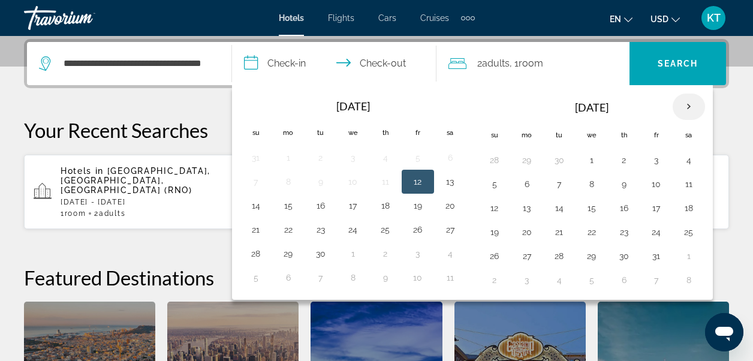 Image resolution: width=753 pixels, height=361 pixels. Describe the element at coordinates (376, 277) in the screenshot. I see `h2: Featured Destinations` at that location.